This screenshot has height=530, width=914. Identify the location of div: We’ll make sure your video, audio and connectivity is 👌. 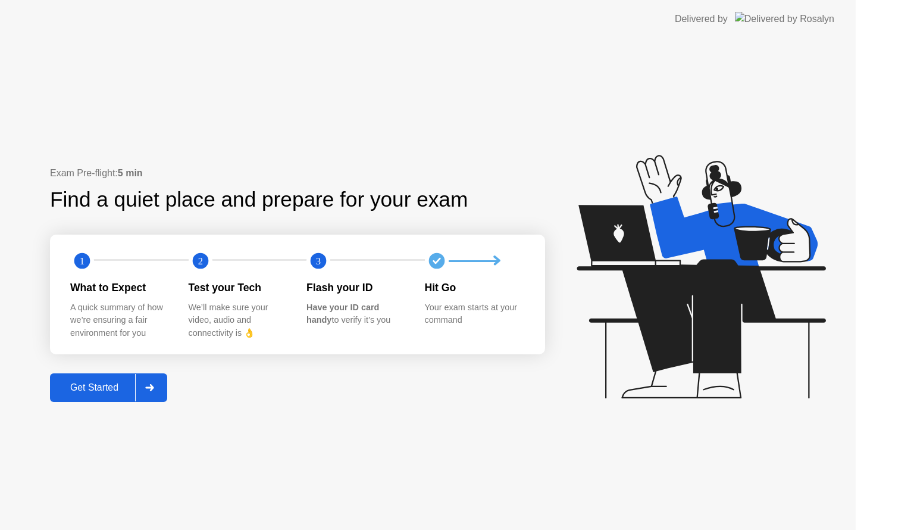
(238, 320).